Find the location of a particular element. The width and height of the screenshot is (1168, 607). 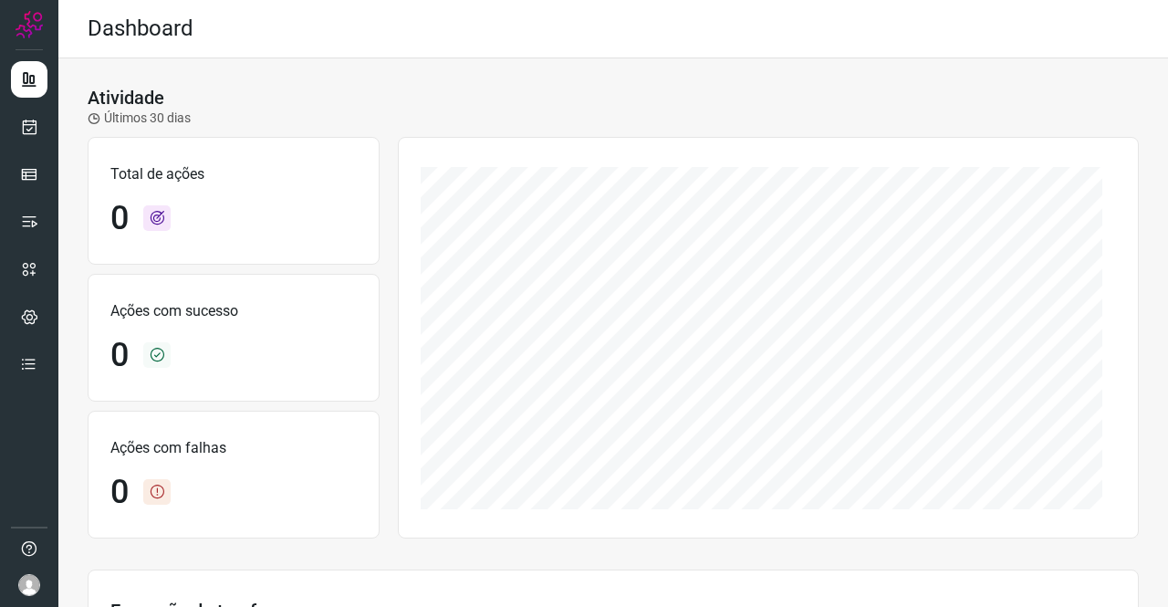

p: Ações com sucesso is located at coordinates (234, 311).